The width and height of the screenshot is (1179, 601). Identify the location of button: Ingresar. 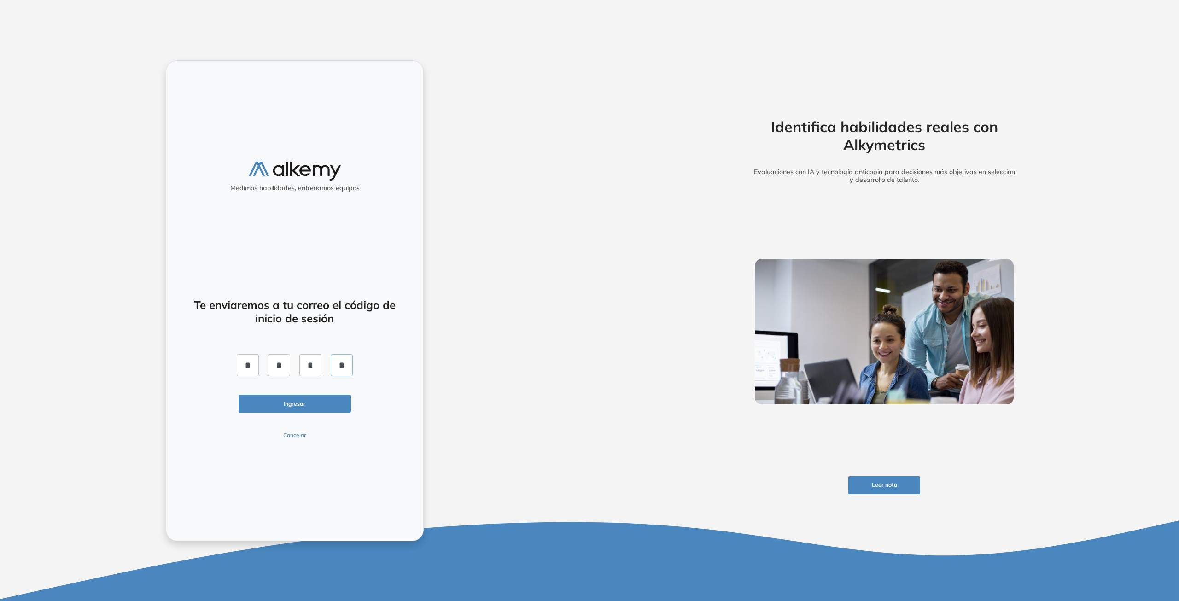
(295, 403).